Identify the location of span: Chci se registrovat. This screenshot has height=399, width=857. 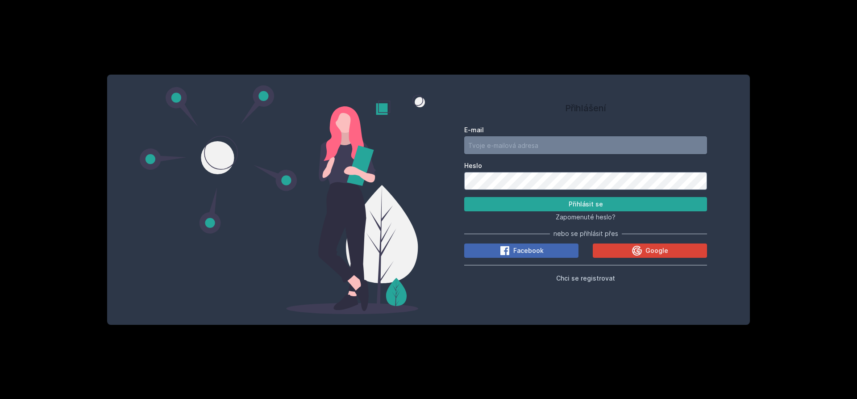
(586, 278).